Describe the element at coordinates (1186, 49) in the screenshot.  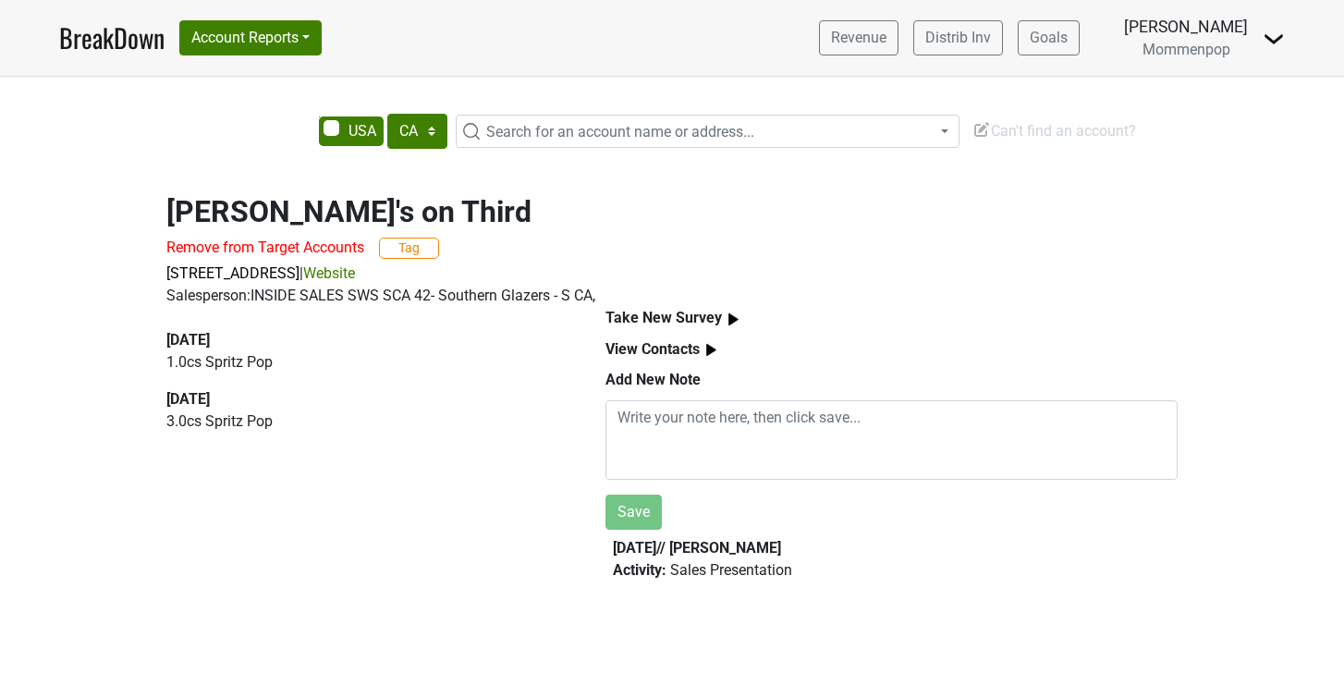
I see `span: Mommenpop` at that location.